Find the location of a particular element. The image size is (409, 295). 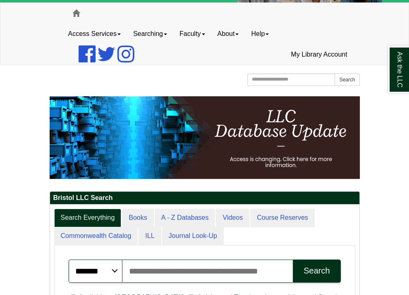

h2: Bristol LLC Search is located at coordinates (205, 198).